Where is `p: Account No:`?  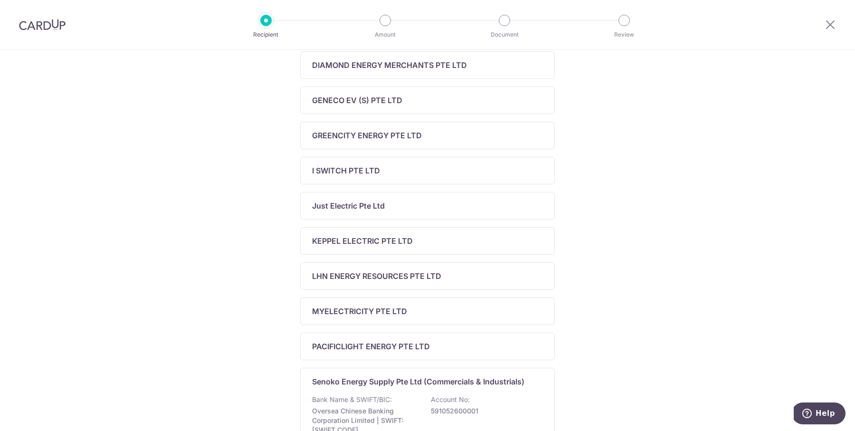 p: Account No: is located at coordinates (451, 400).